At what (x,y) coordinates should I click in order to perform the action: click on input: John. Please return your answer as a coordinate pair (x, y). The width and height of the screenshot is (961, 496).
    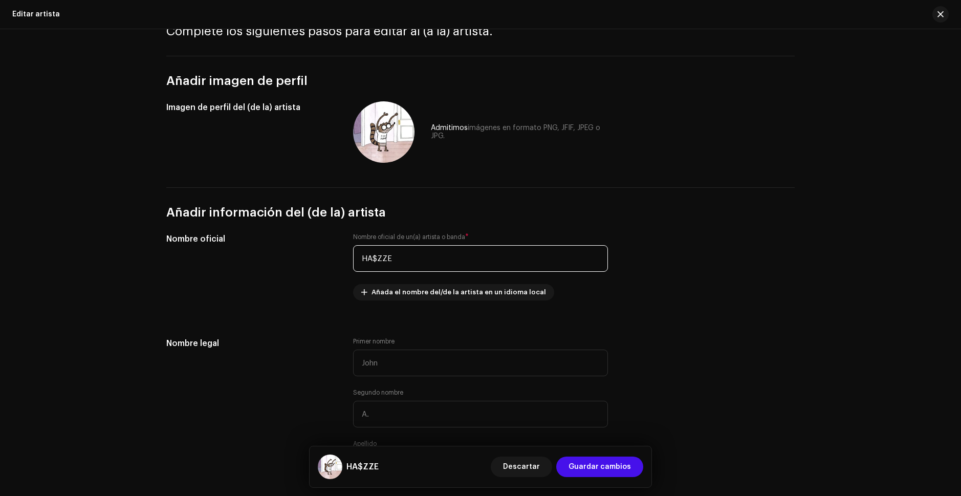
    Looking at the image, I should click on (480, 363).